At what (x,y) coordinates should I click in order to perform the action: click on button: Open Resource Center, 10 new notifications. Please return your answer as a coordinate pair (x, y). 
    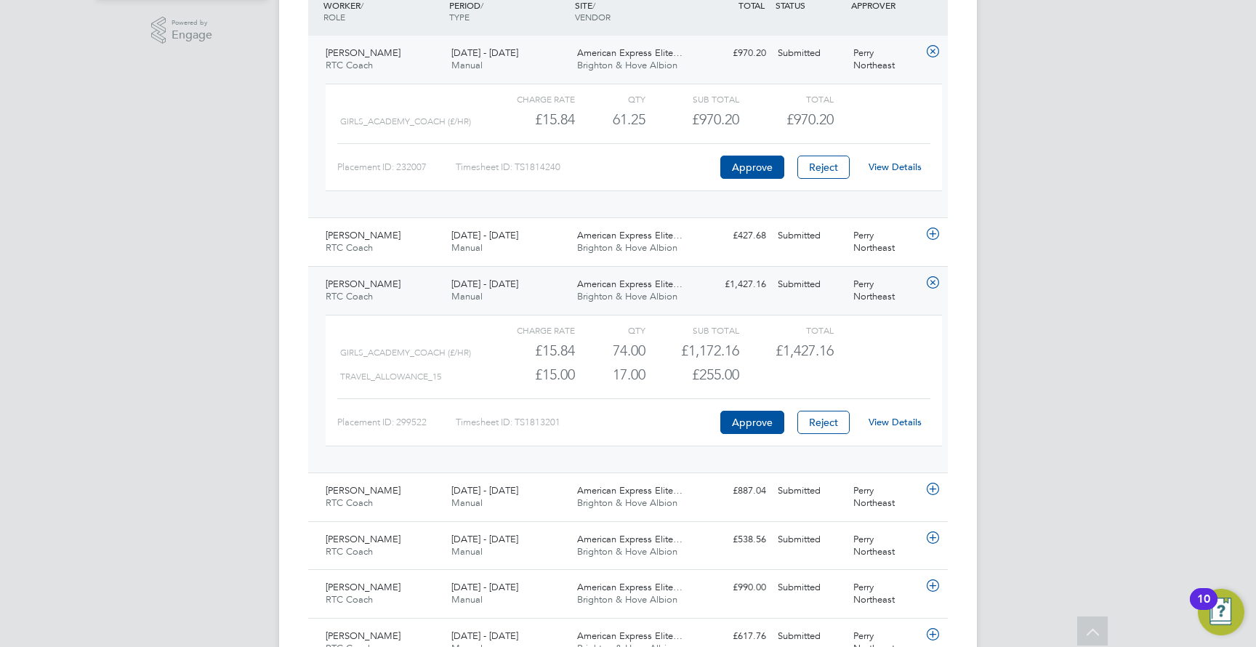
    Looking at the image, I should click on (1221, 612).